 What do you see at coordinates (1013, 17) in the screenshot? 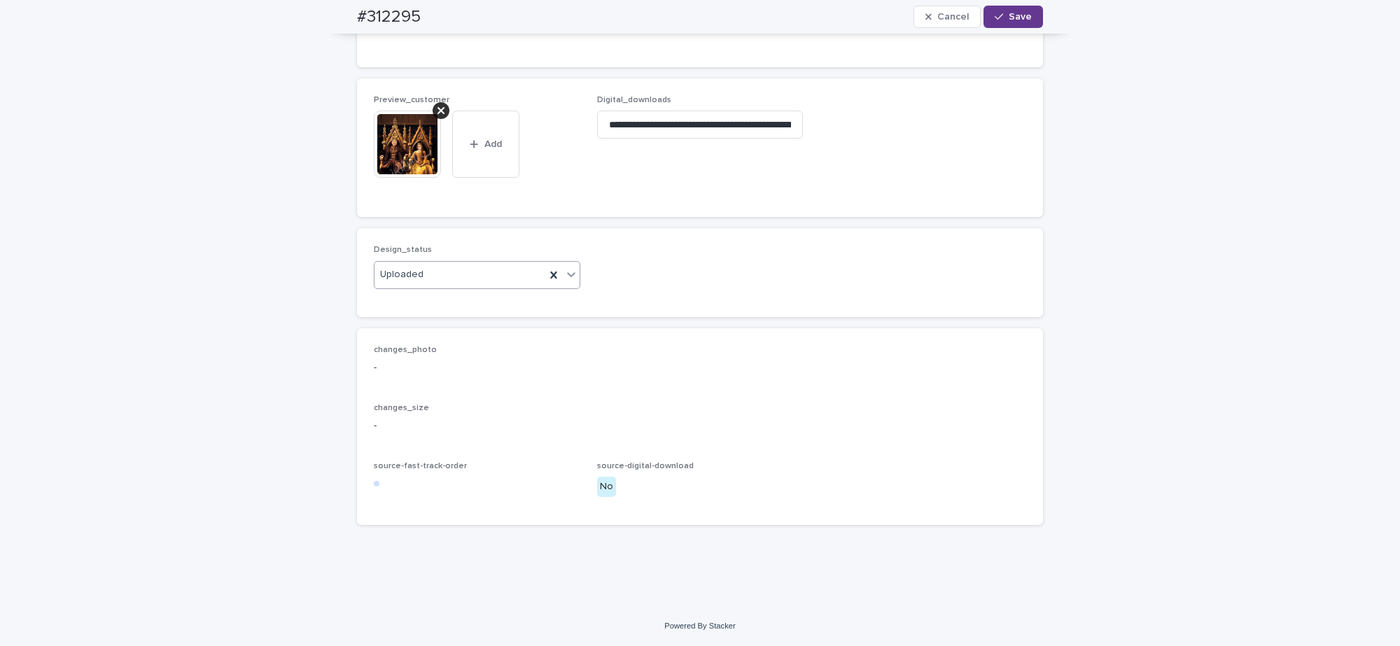
I see `button: Save` at bounding box center [1013, 17].